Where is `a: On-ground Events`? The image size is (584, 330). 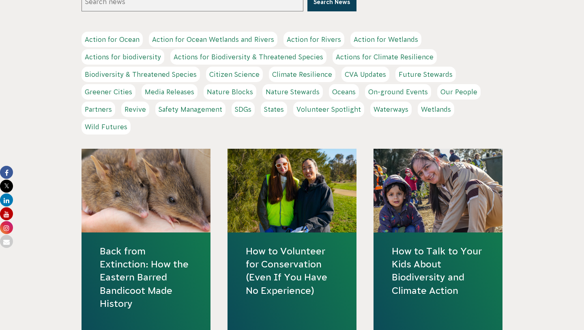
a: On-ground Events is located at coordinates (398, 92).